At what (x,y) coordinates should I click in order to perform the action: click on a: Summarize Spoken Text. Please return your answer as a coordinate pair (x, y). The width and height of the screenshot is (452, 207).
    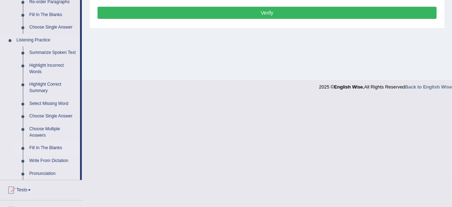
    Looking at the image, I should click on (53, 53).